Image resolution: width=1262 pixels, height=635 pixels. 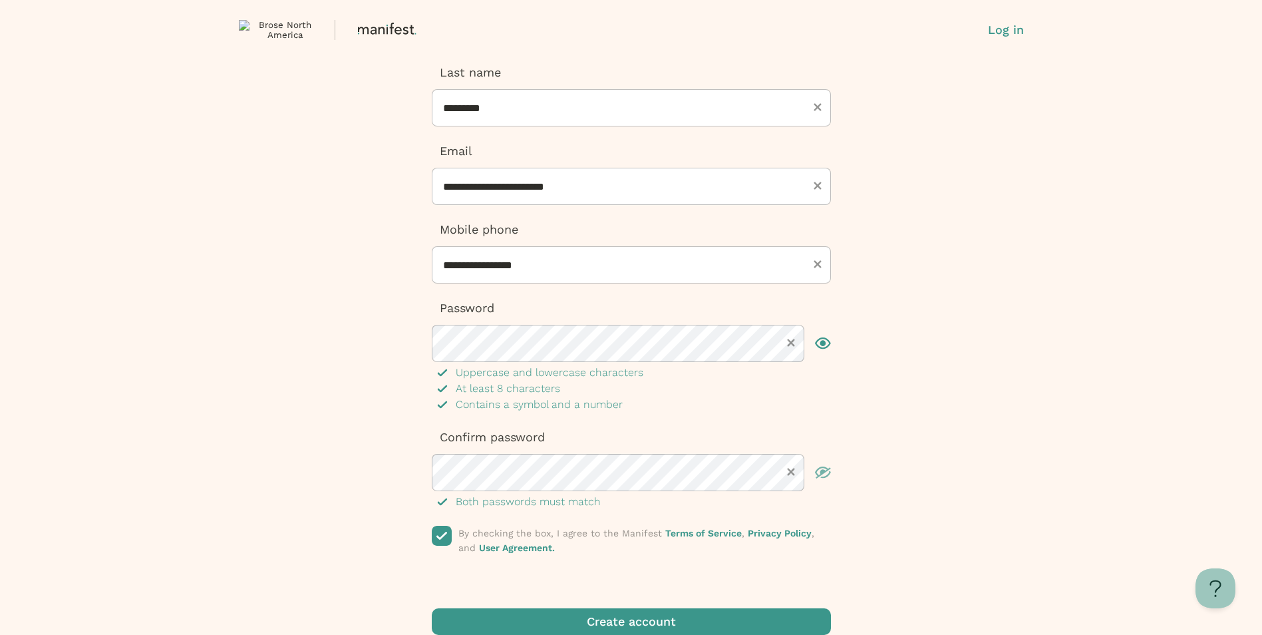 What do you see at coordinates (780, 533) in the screenshot?
I see `a: Privacy Policy` at bounding box center [780, 533].